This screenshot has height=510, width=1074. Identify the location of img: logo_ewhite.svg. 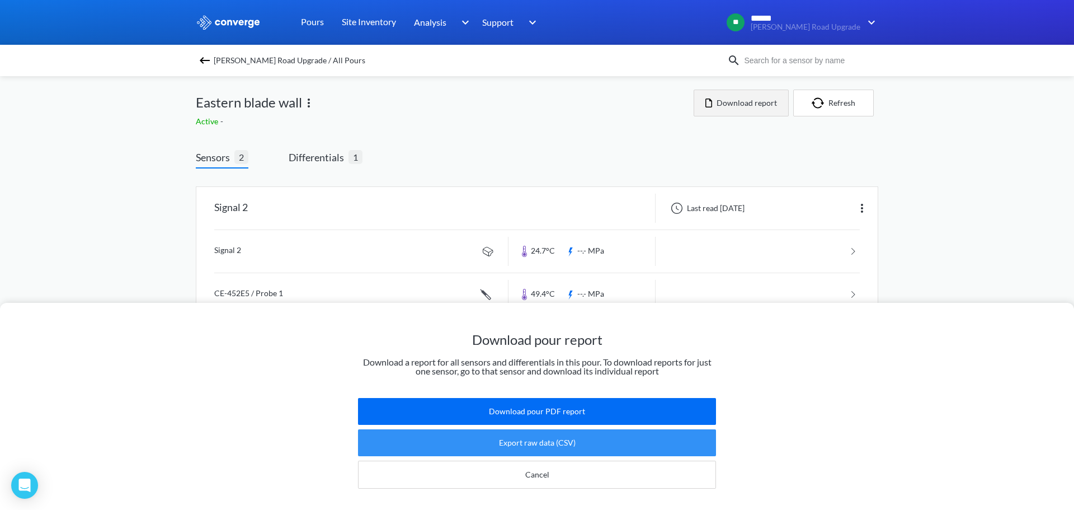
(228, 22).